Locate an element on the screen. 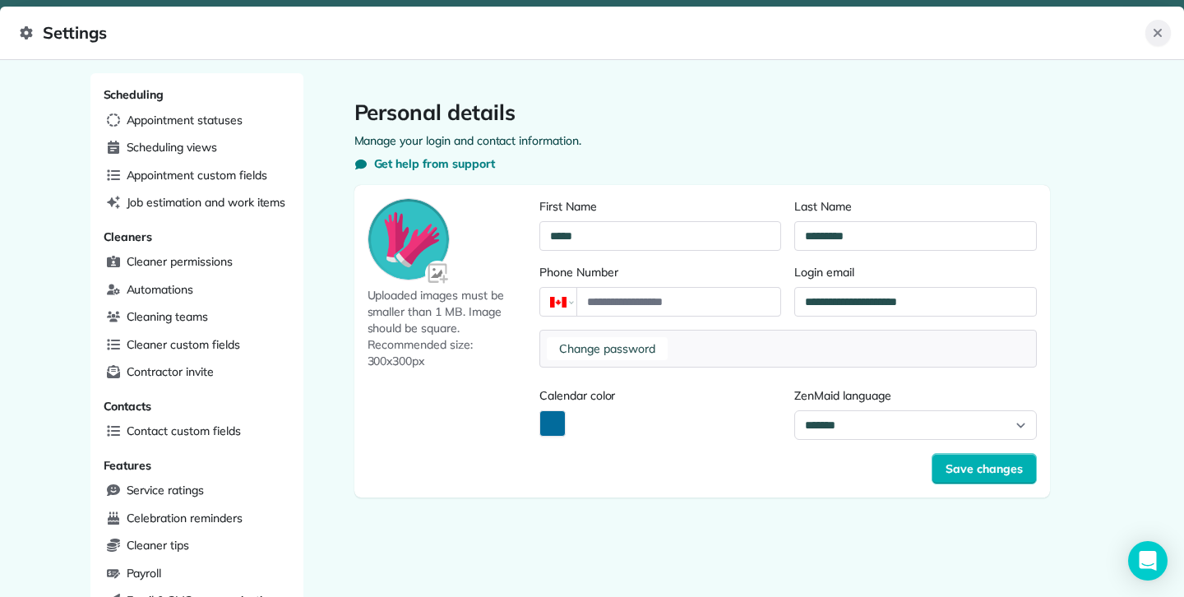 The height and width of the screenshot is (597, 1184). a: Celebration reminders is located at coordinates (197, 519).